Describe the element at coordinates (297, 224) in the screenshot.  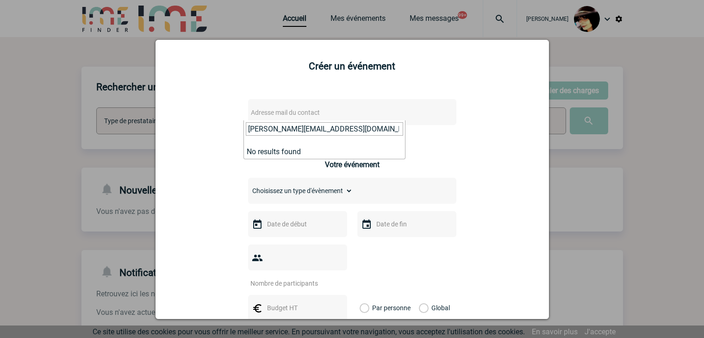
I see `input: Date de début` at that location.